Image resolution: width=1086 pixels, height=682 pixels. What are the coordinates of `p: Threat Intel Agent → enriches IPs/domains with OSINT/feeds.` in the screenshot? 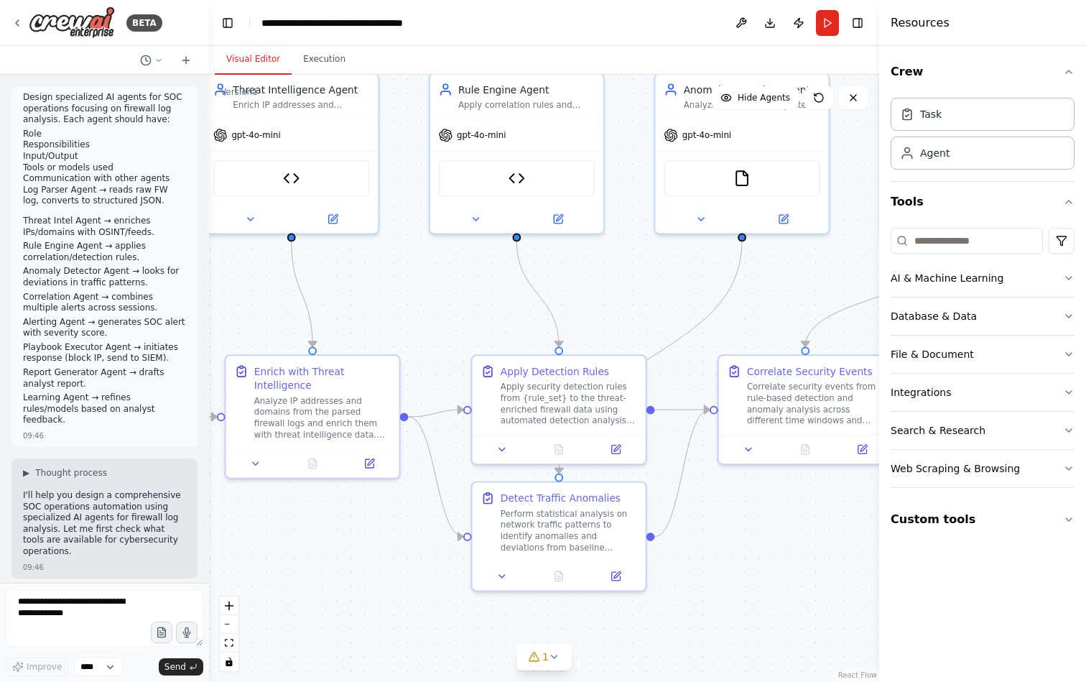 It's located at (104, 226).